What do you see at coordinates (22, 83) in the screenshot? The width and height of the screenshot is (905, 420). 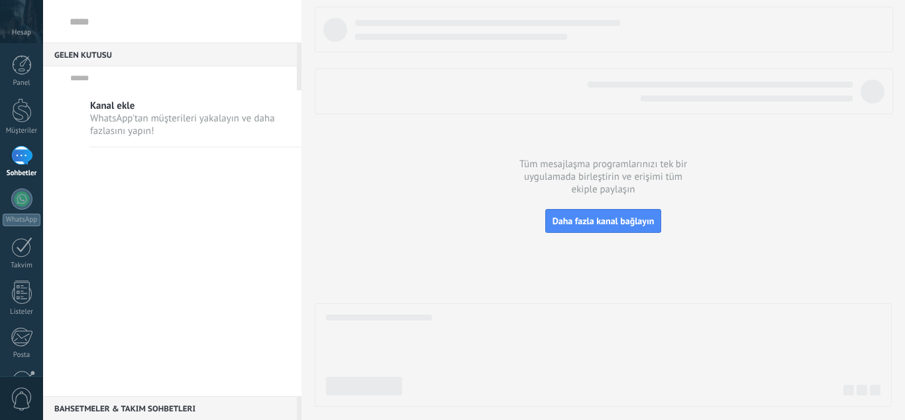 I see `div: Panel` at bounding box center [22, 83].